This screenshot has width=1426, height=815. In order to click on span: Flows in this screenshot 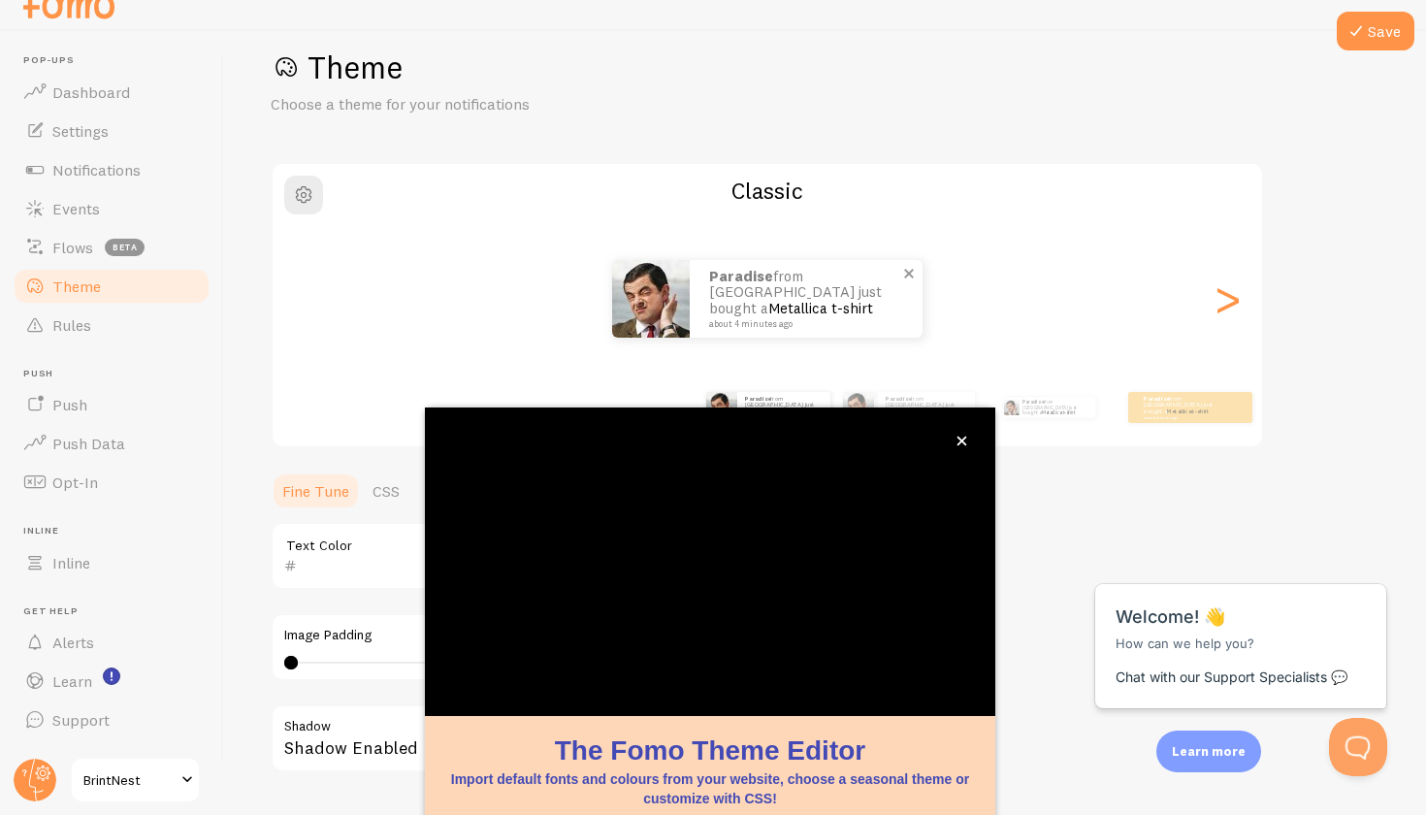, I will do `click(73, 247)`.